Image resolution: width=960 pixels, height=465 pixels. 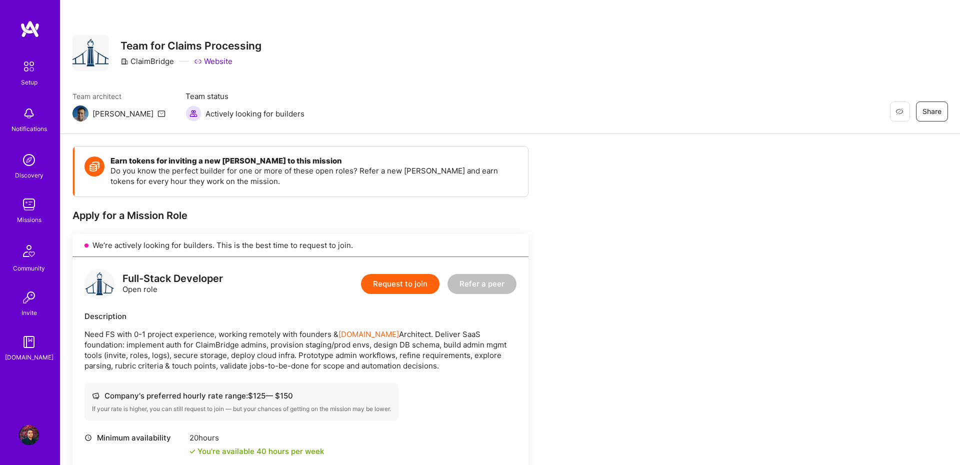 What do you see at coordinates (119, 96) in the screenshot?
I see `span: Team architect` at bounding box center [119, 96].